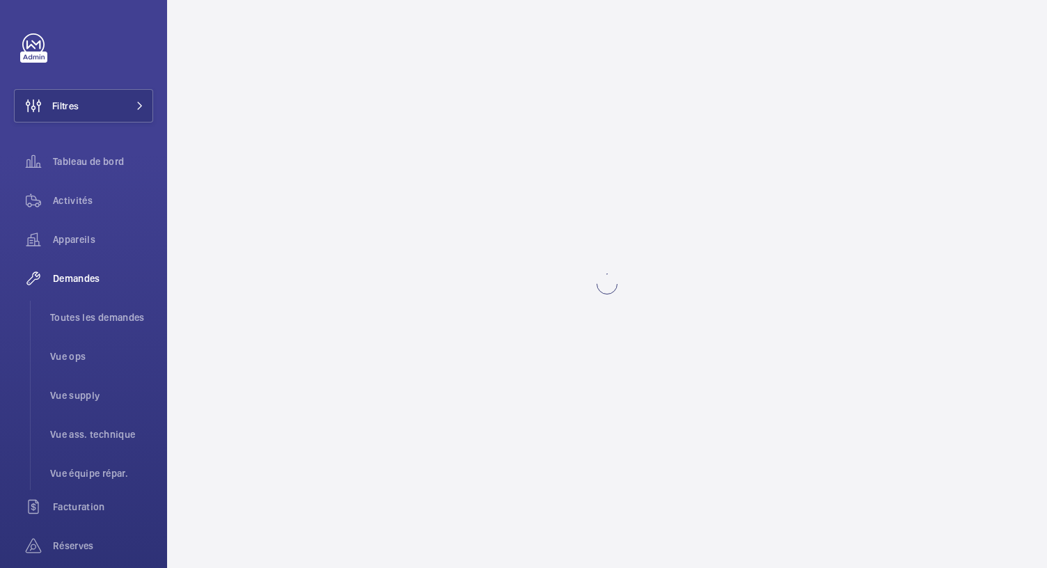 This screenshot has width=1047, height=568. What do you see at coordinates (65, 106) in the screenshot?
I see `span: Filtres` at bounding box center [65, 106].